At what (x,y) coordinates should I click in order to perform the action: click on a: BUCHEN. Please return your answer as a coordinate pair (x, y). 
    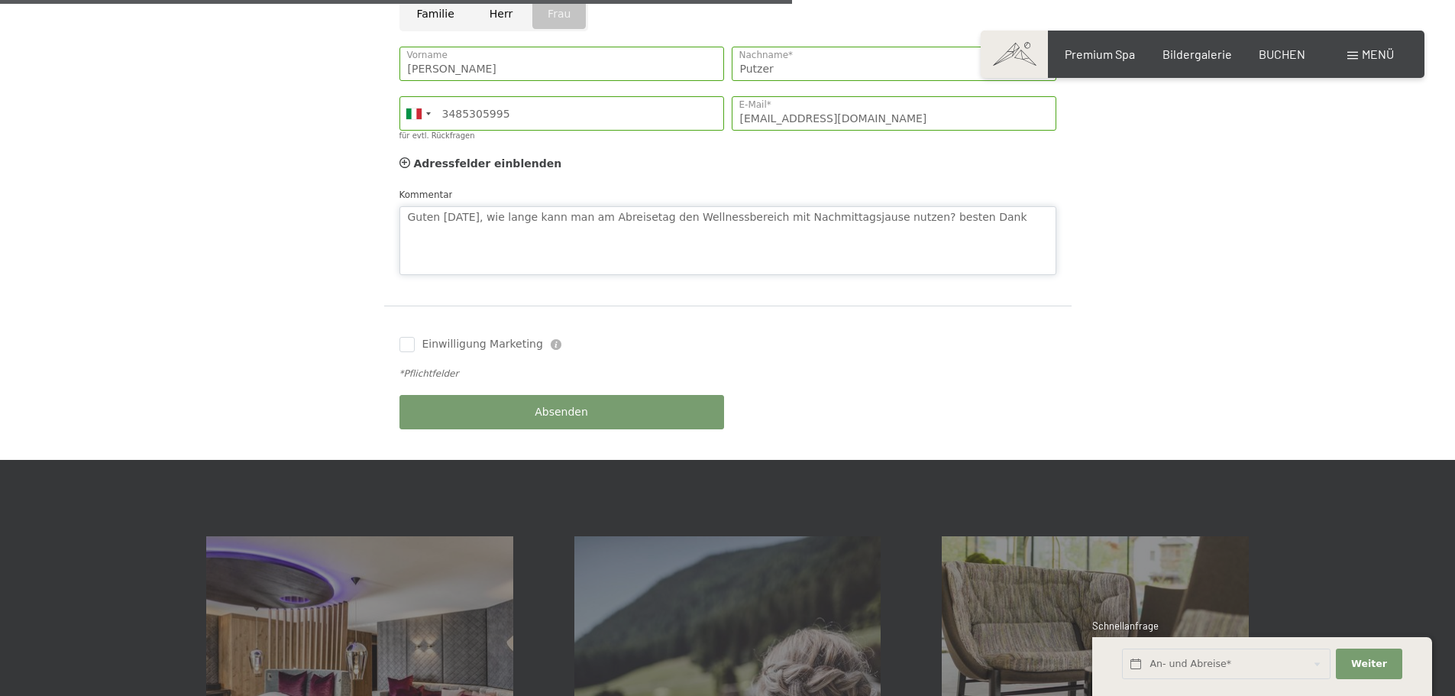
    Looking at the image, I should click on (1282, 53).